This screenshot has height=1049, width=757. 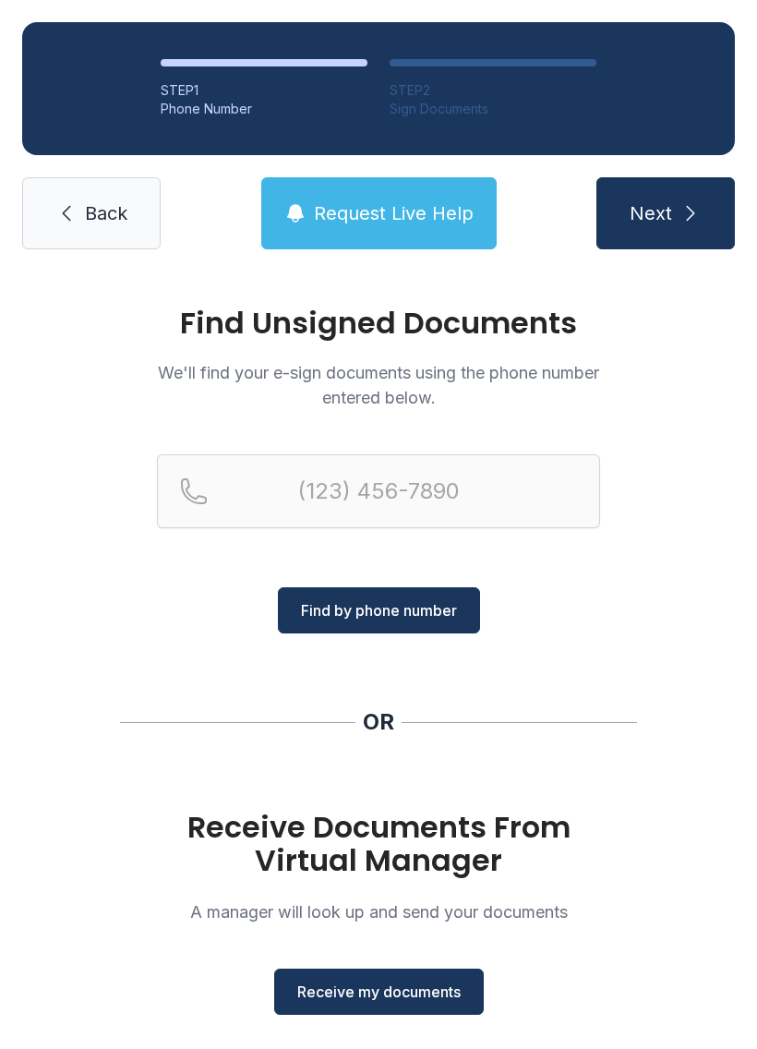 What do you see at coordinates (378, 491) in the screenshot?
I see `input: Reservation phone number` at bounding box center [378, 491].